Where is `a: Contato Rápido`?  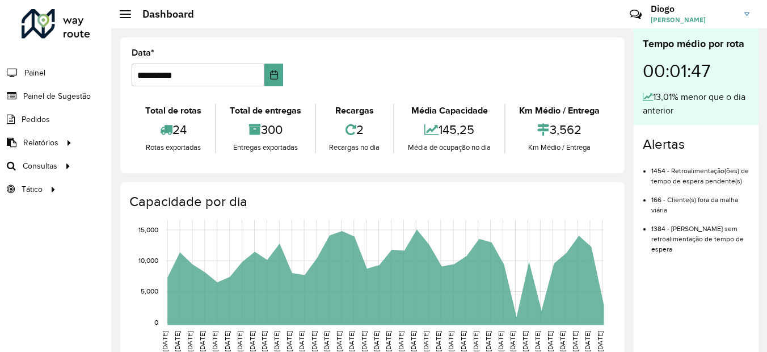 a: Contato Rápido is located at coordinates (635, 14).